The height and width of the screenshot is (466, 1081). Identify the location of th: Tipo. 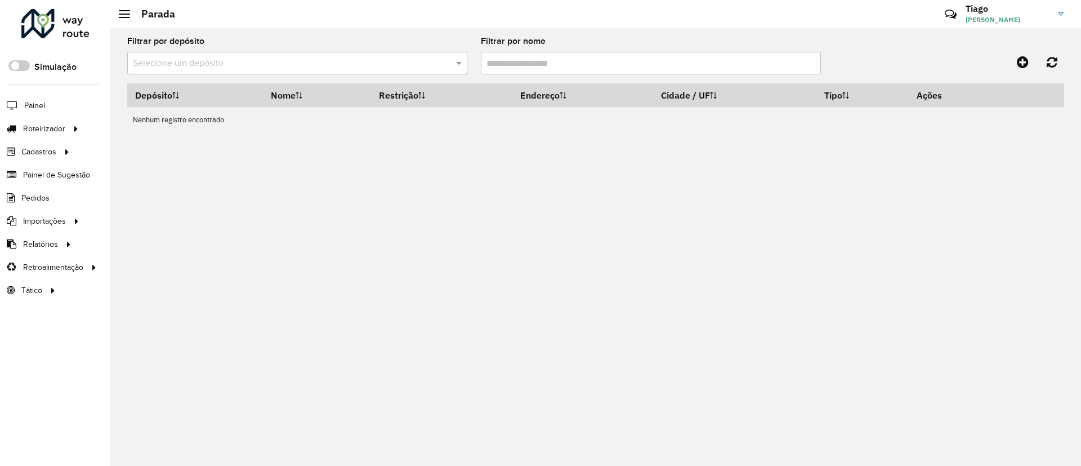
(863, 95).